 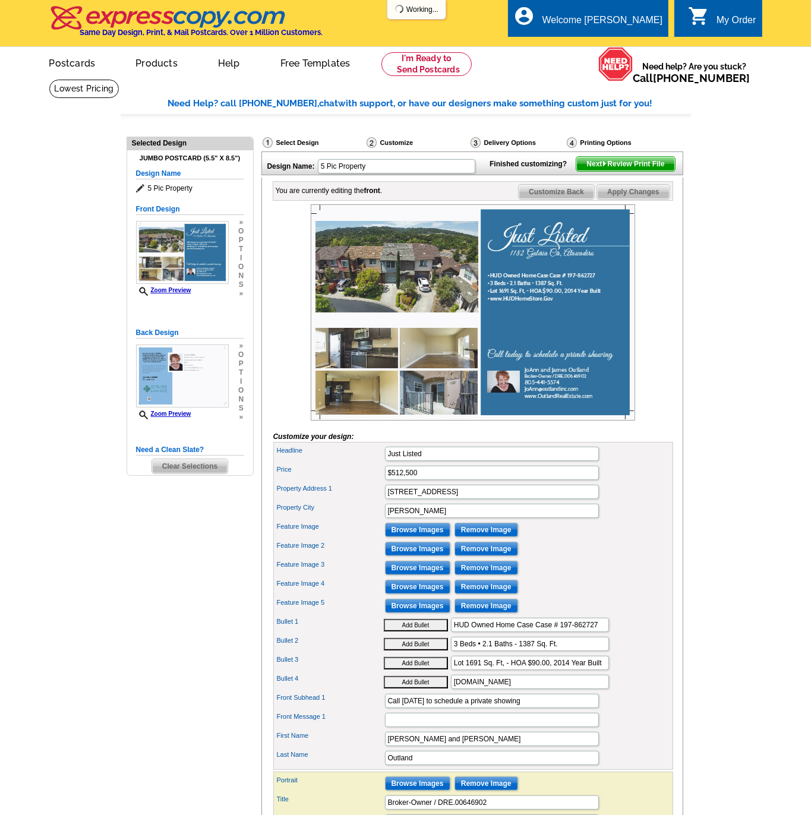 What do you see at coordinates (189, 466) in the screenshot?
I see `span: Clear Selections` at bounding box center [189, 466].